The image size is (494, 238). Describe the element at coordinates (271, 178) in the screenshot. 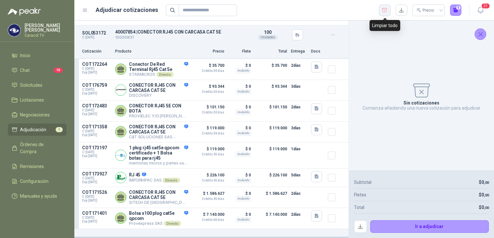

I see `p: $ 226.100` at that location.